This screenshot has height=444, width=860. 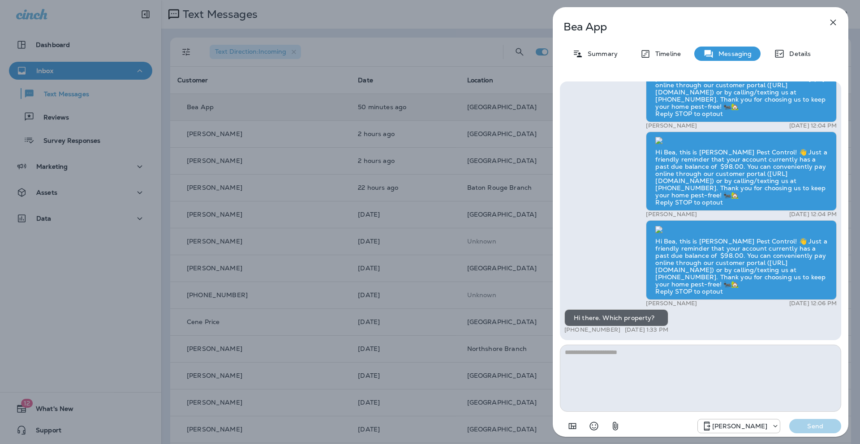 What do you see at coordinates (732, 54) in the screenshot?
I see `p: Messaging` at bounding box center [732, 54].